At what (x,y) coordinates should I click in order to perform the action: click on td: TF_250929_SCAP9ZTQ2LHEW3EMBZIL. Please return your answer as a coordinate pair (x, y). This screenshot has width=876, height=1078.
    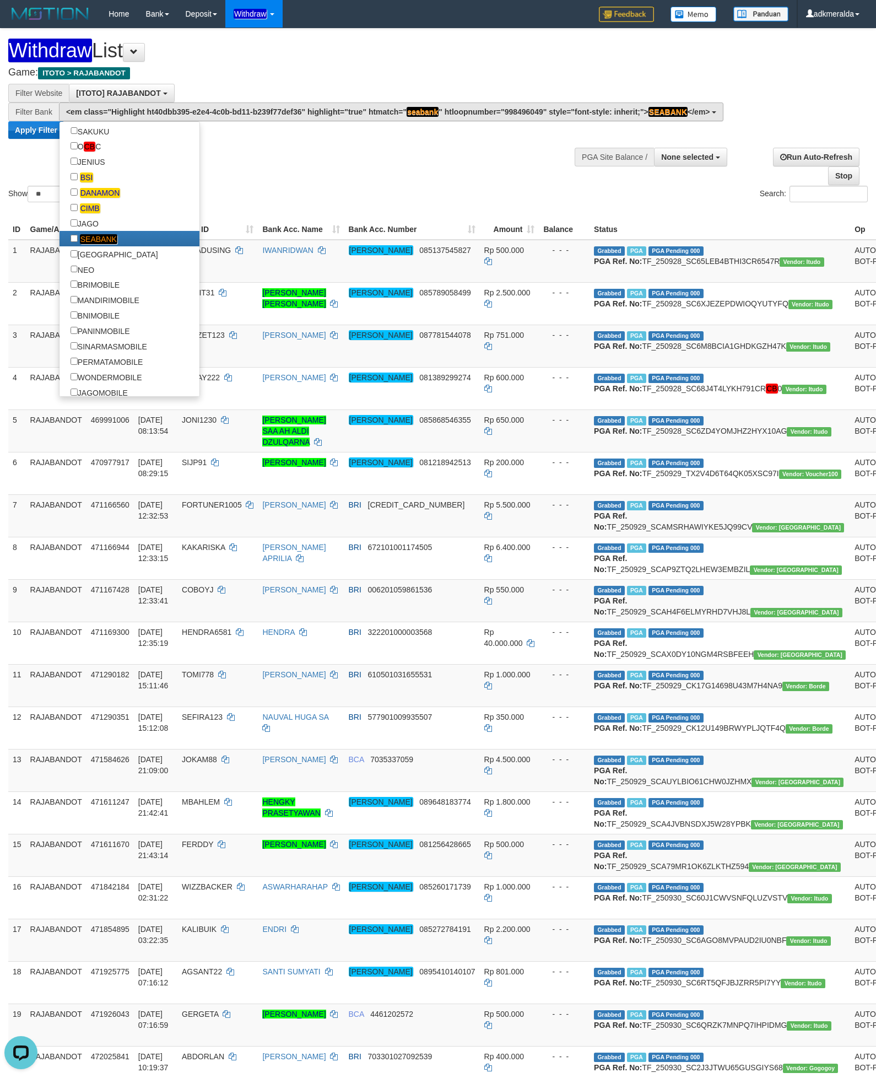
    Looking at the image, I should click on (720, 558).